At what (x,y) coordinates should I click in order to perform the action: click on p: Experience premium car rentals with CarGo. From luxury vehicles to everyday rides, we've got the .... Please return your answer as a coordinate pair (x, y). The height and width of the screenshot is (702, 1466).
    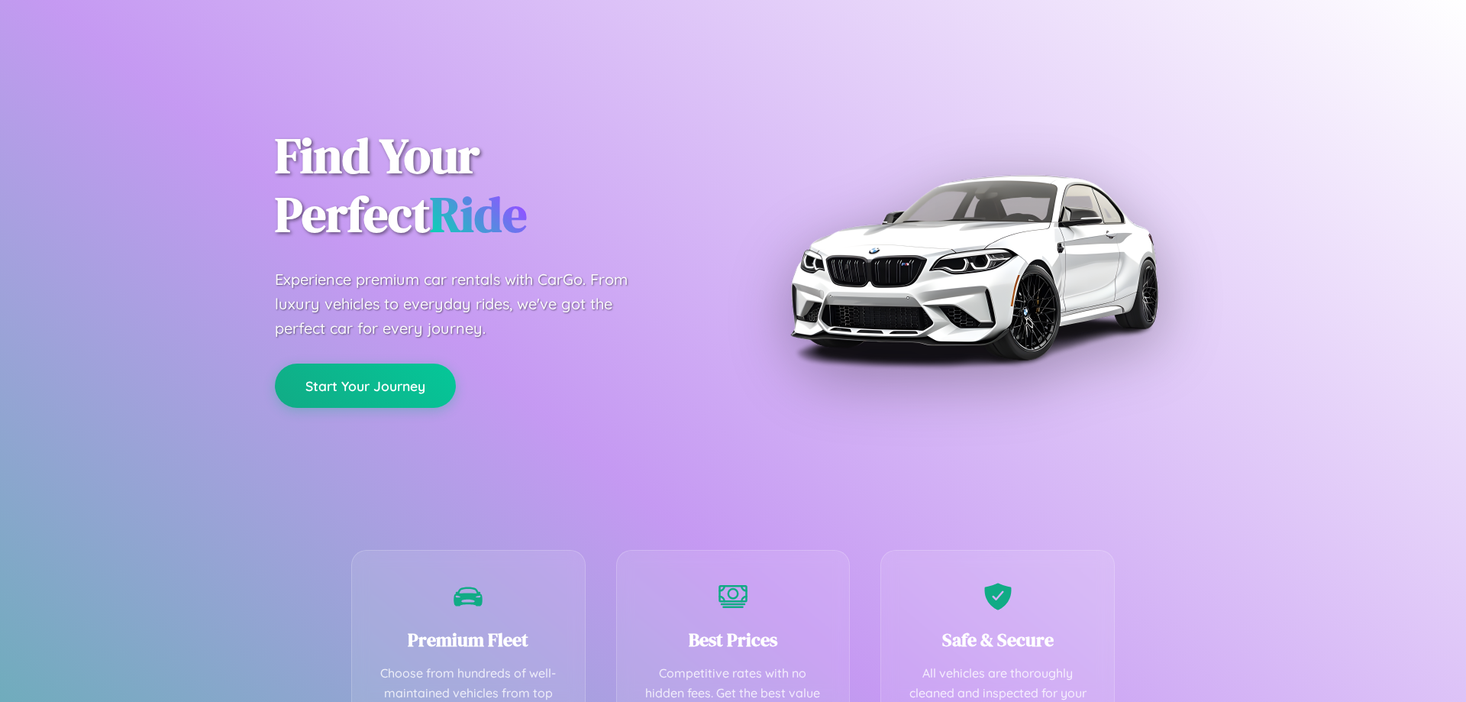
    Looking at the image, I should click on (466, 304).